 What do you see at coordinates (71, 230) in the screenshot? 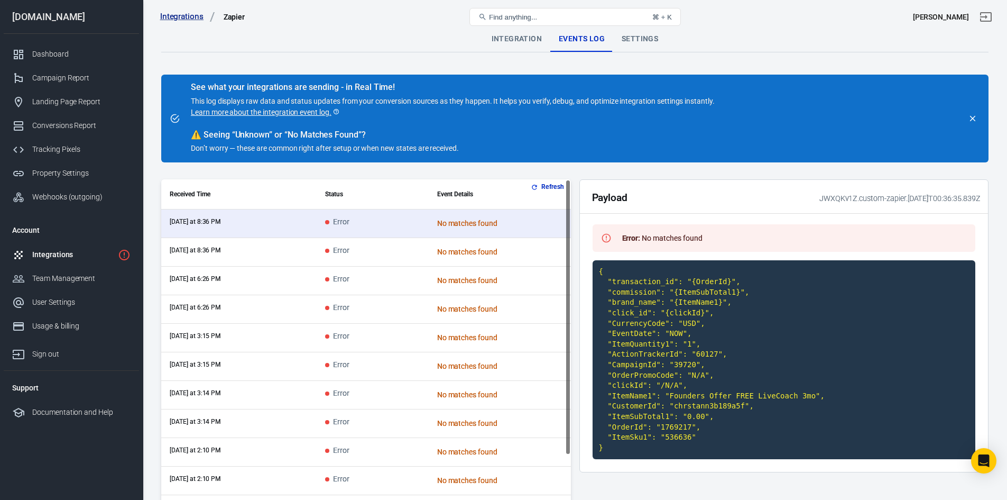
I see `li: Account` at bounding box center [71, 230].